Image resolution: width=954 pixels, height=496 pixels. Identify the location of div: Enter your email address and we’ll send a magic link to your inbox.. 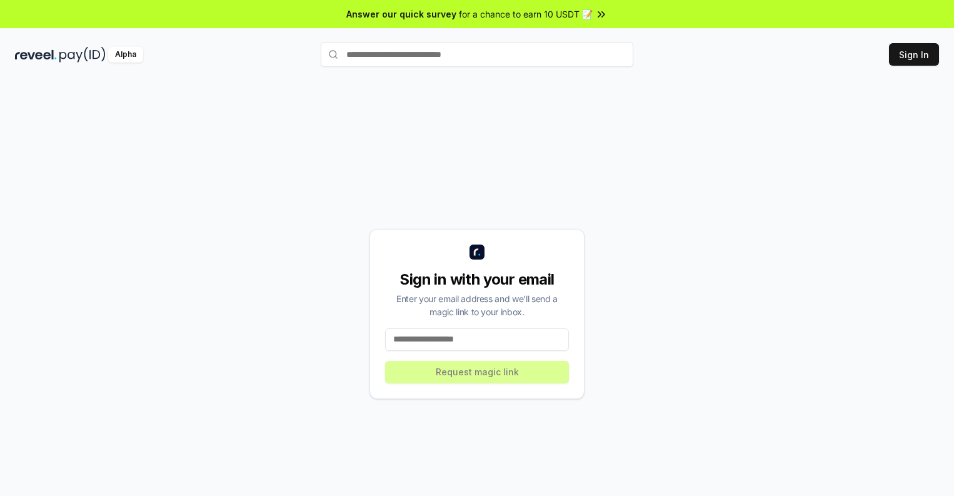
(477, 305).